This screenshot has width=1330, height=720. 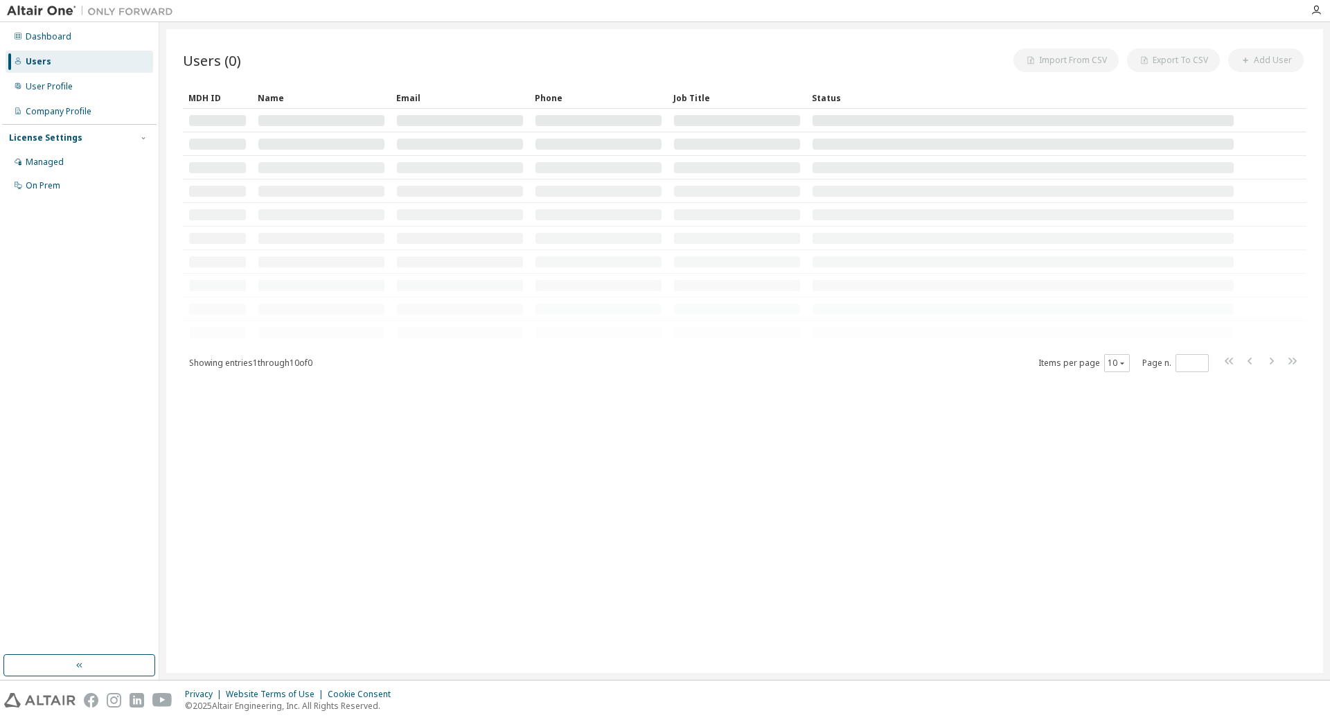 I want to click on img: youtube.svg, so click(x=162, y=700).